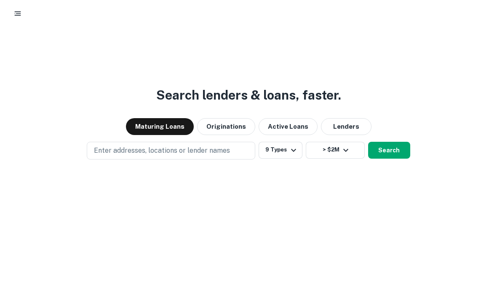 This screenshot has height=292, width=497. What do you see at coordinates (160, 126) in the screenshot?
I see `button: Maturing Loans` at bounding box center [160, 126].